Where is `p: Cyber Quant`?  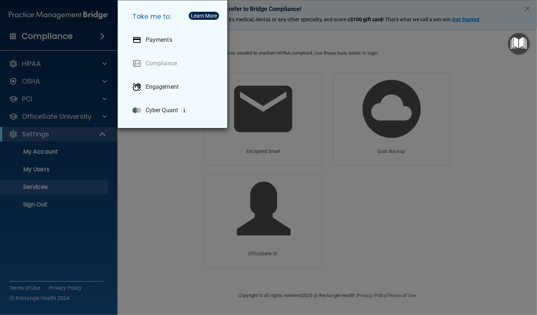 p: Cyber Quant is located at coordinates (162, 110).